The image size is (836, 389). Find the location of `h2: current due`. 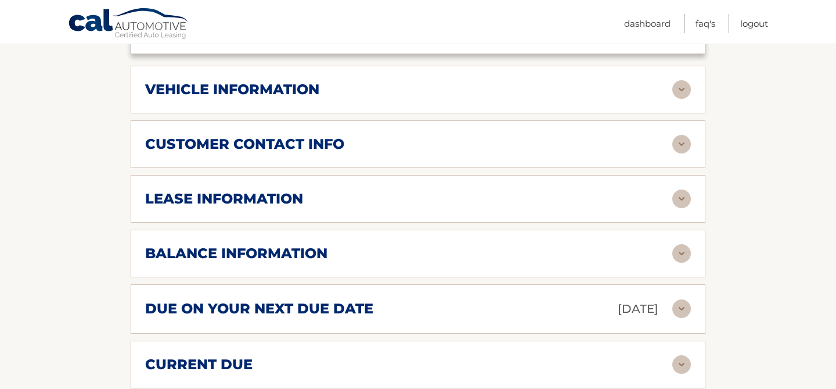

h2: current due is located at coordinates (199, 364).